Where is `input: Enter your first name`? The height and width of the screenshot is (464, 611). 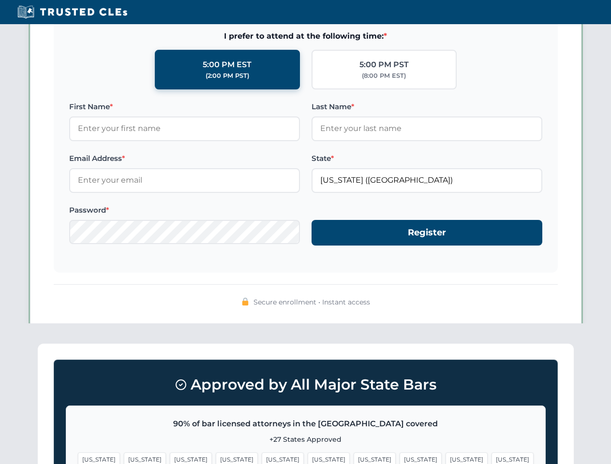
input: Enter your first name is located at coordinates (184, 129).